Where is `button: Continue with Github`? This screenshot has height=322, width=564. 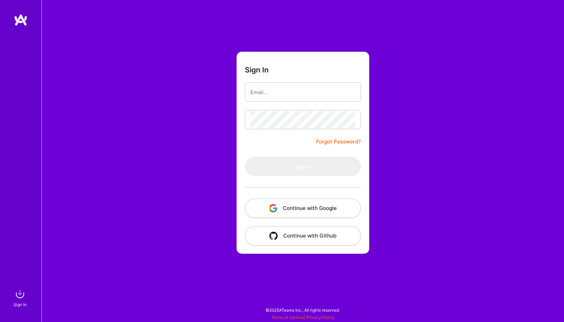
button: Continue with Github is located at coordinates (303, 236).